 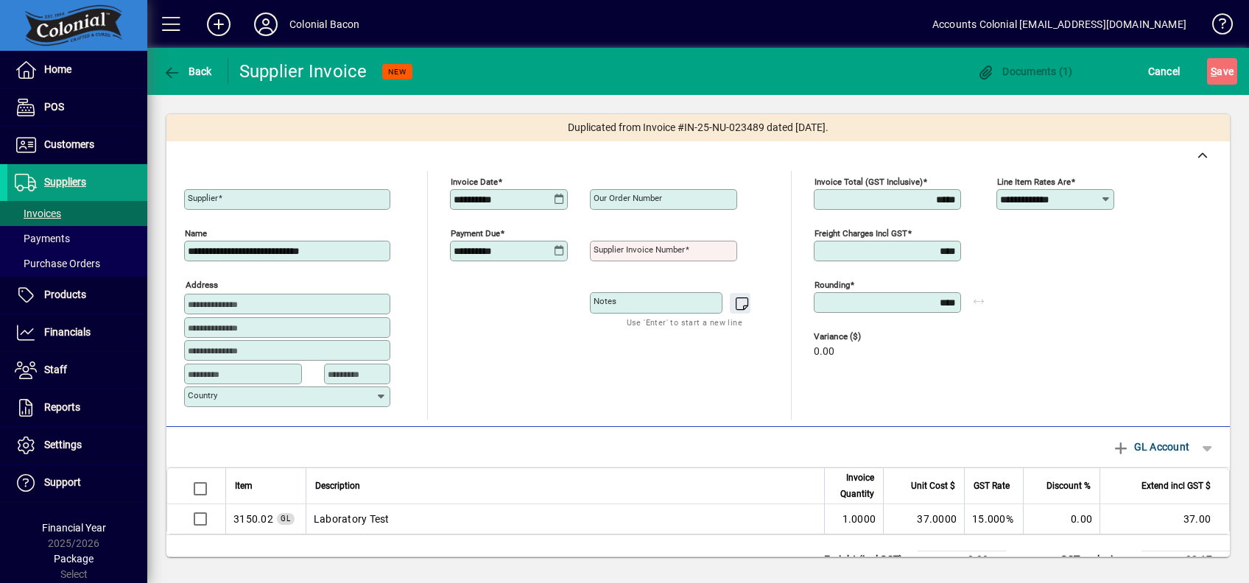 What do you see at coordinates (187, 71) in the screenshot?
I see `span: Back` at bounding box center [187, 71].